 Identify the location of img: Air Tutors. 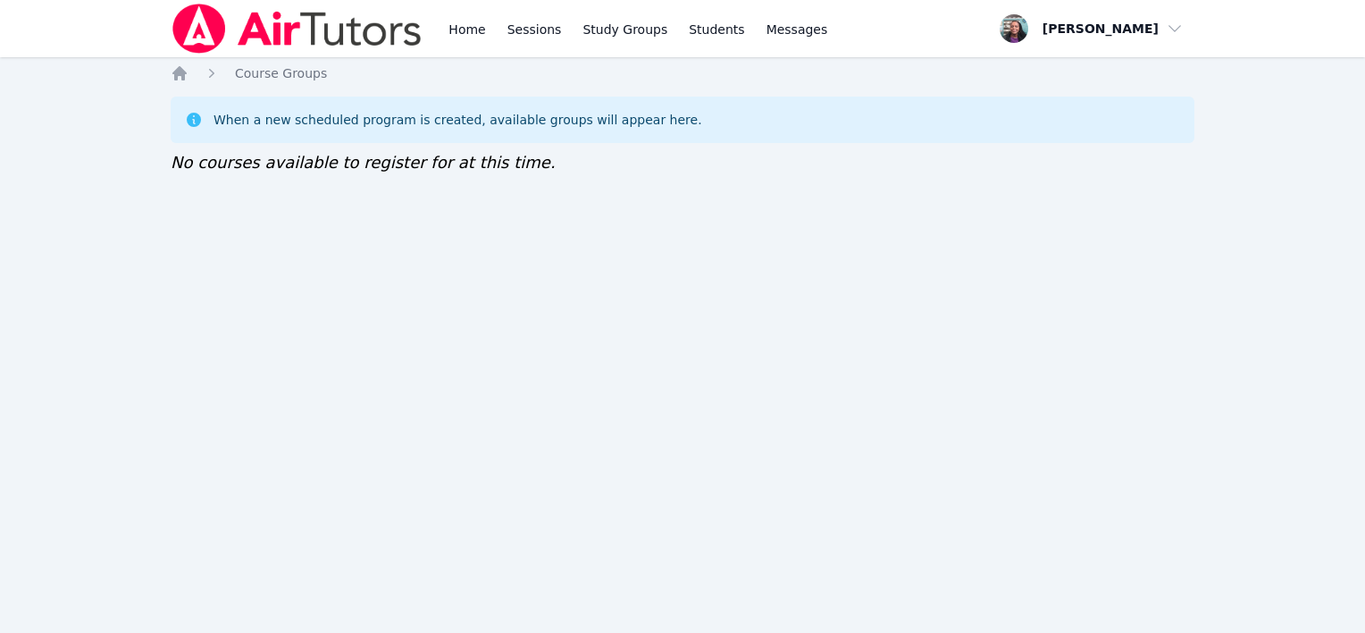
(297, 29).